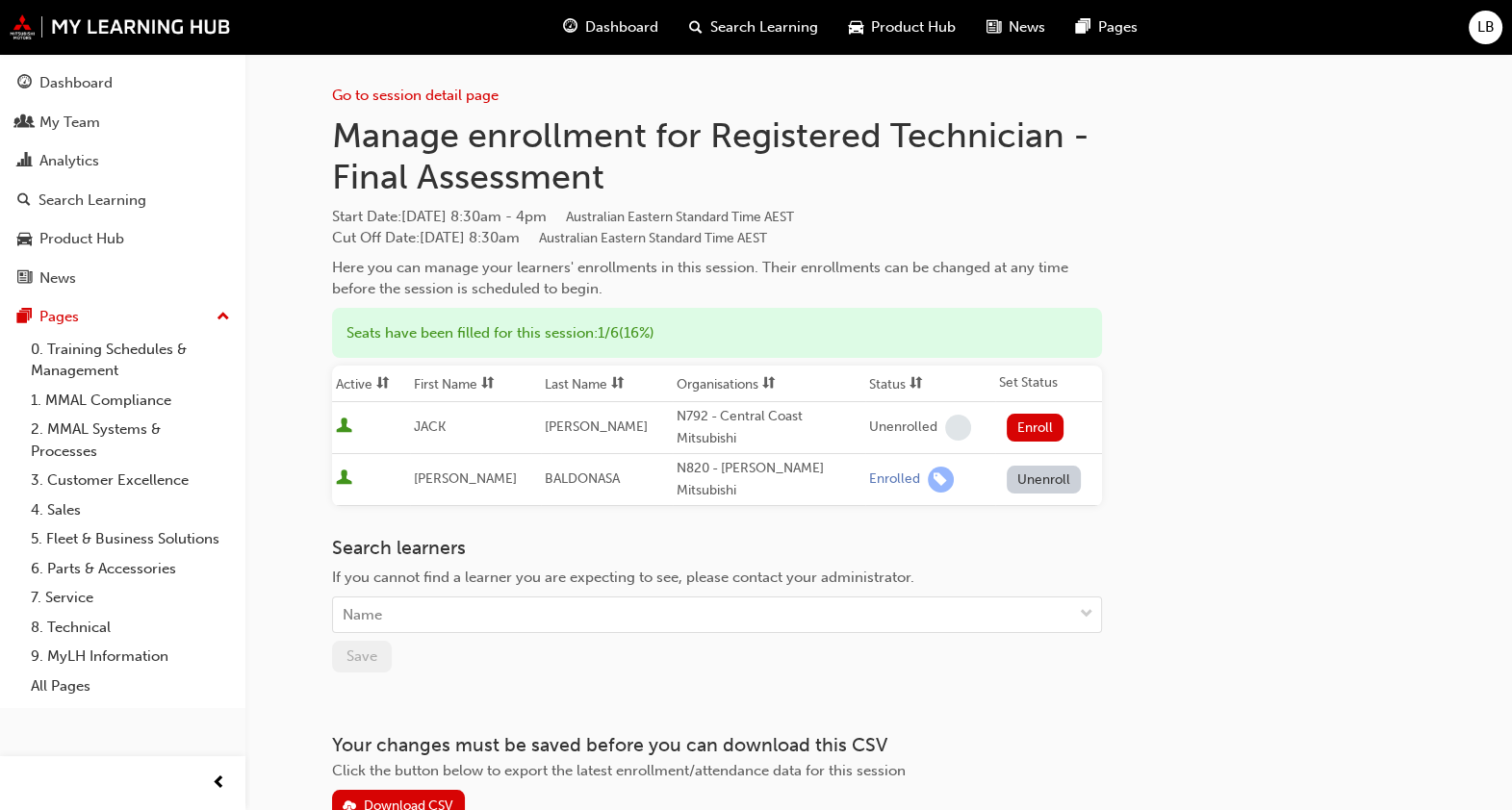  Describe the element at coordinates (76, 83) in the screenshot. I see `div: Dashboard` at that location.